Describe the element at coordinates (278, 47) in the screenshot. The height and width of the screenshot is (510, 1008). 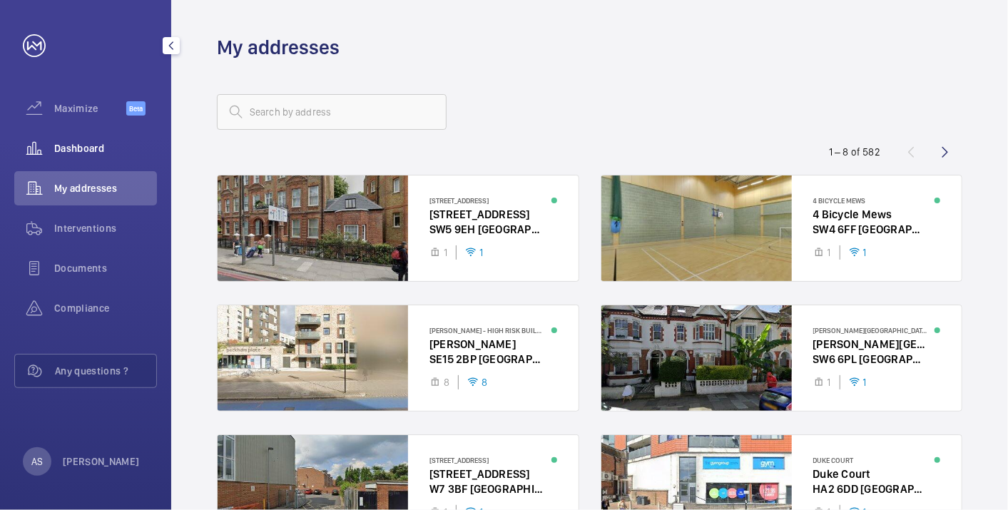
I see `h1: My addresses` at that location.